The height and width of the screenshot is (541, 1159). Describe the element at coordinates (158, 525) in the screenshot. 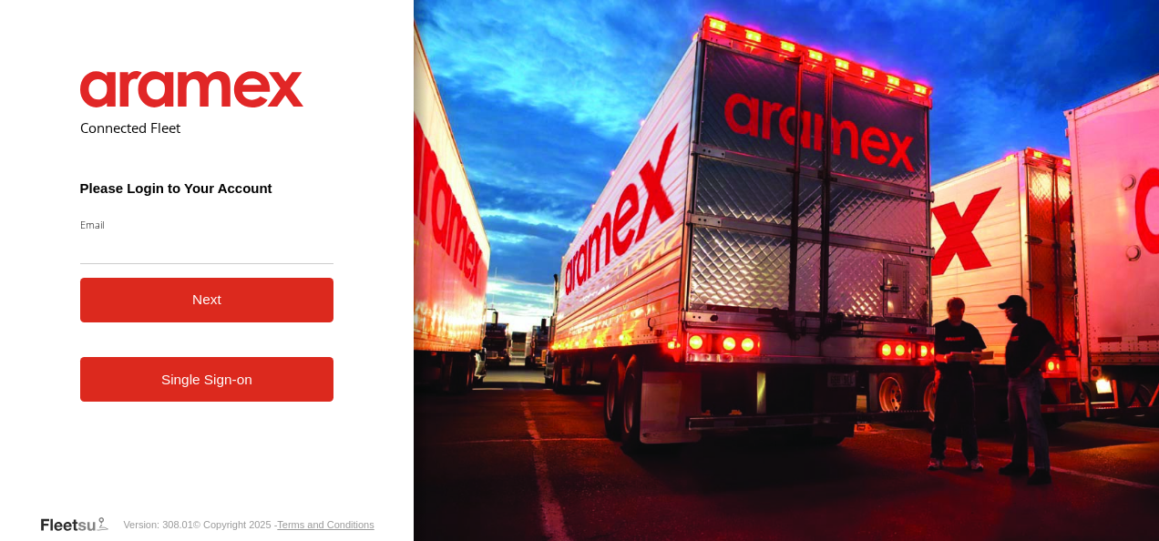

I see `div: Version: 308.01` at that location.